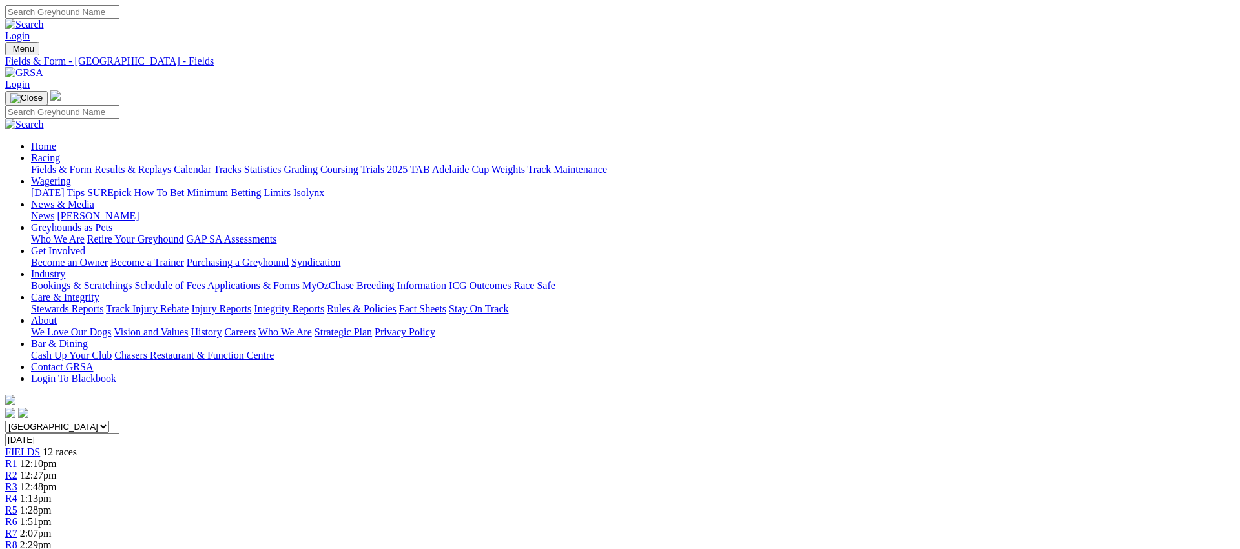 Image resolution: width=1240 pixels, height=549 pixels. Describe the element at coordinates (62, 440) in the screenshot. I see `input: Select date` at that location.